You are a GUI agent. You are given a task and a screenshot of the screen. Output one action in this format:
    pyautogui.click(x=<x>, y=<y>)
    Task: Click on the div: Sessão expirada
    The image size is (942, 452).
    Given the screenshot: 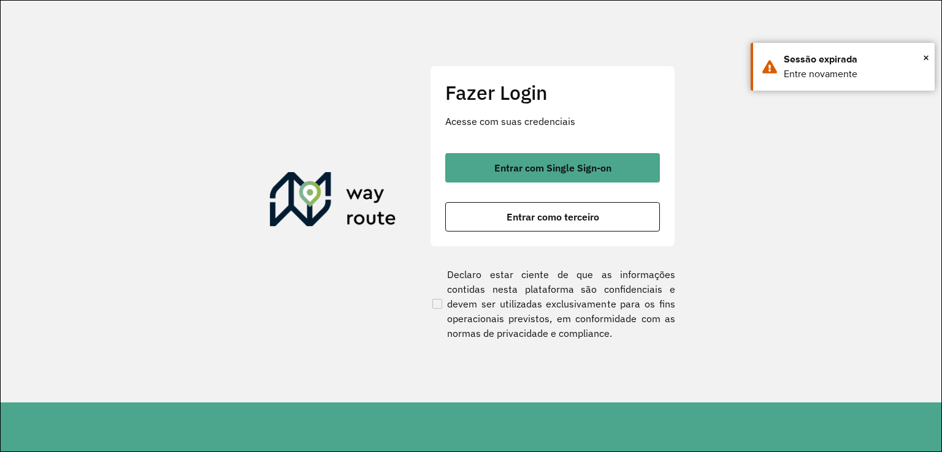 What is the action you would take?
    pyautogui.click(x=854, y=59)
    